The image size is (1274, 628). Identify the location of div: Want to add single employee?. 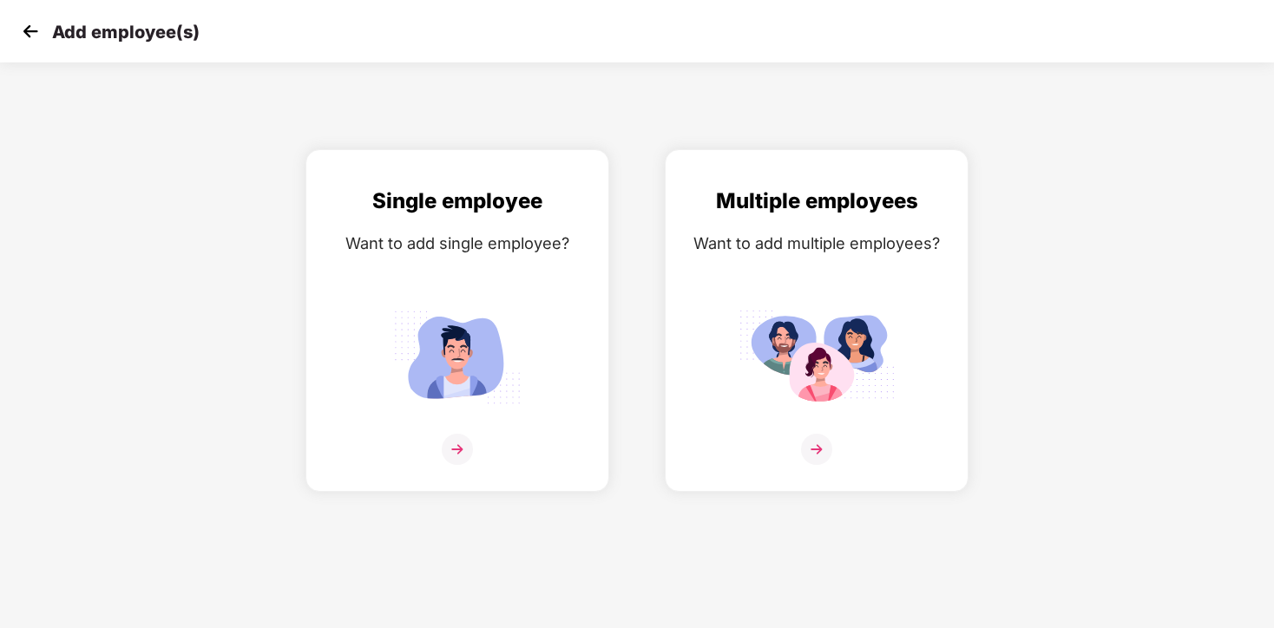
(457, 243).